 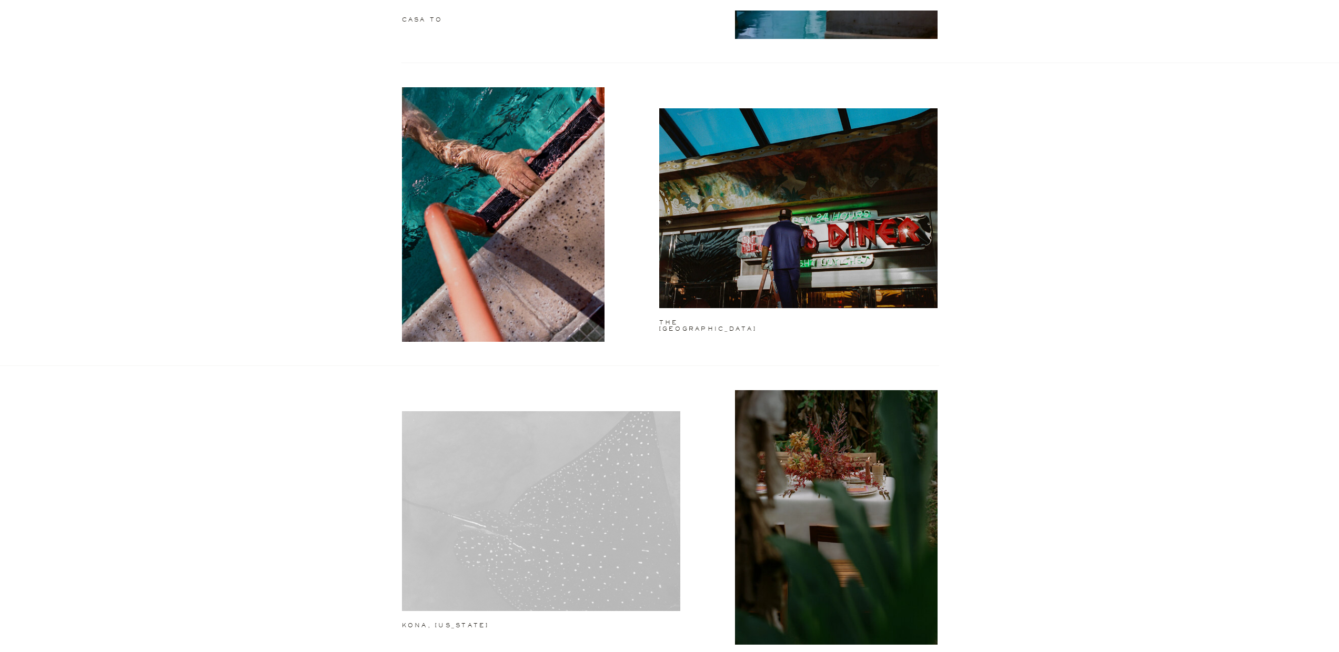 What do you see at coordinates (467, 21) in the screenshot?
I see `a: casa to` at bounding box center [467, 21].